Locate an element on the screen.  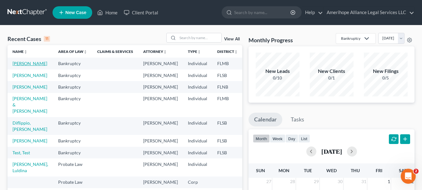
a: Amerihope Alliance Legal Services LLC is located at coordinates (369, 13).